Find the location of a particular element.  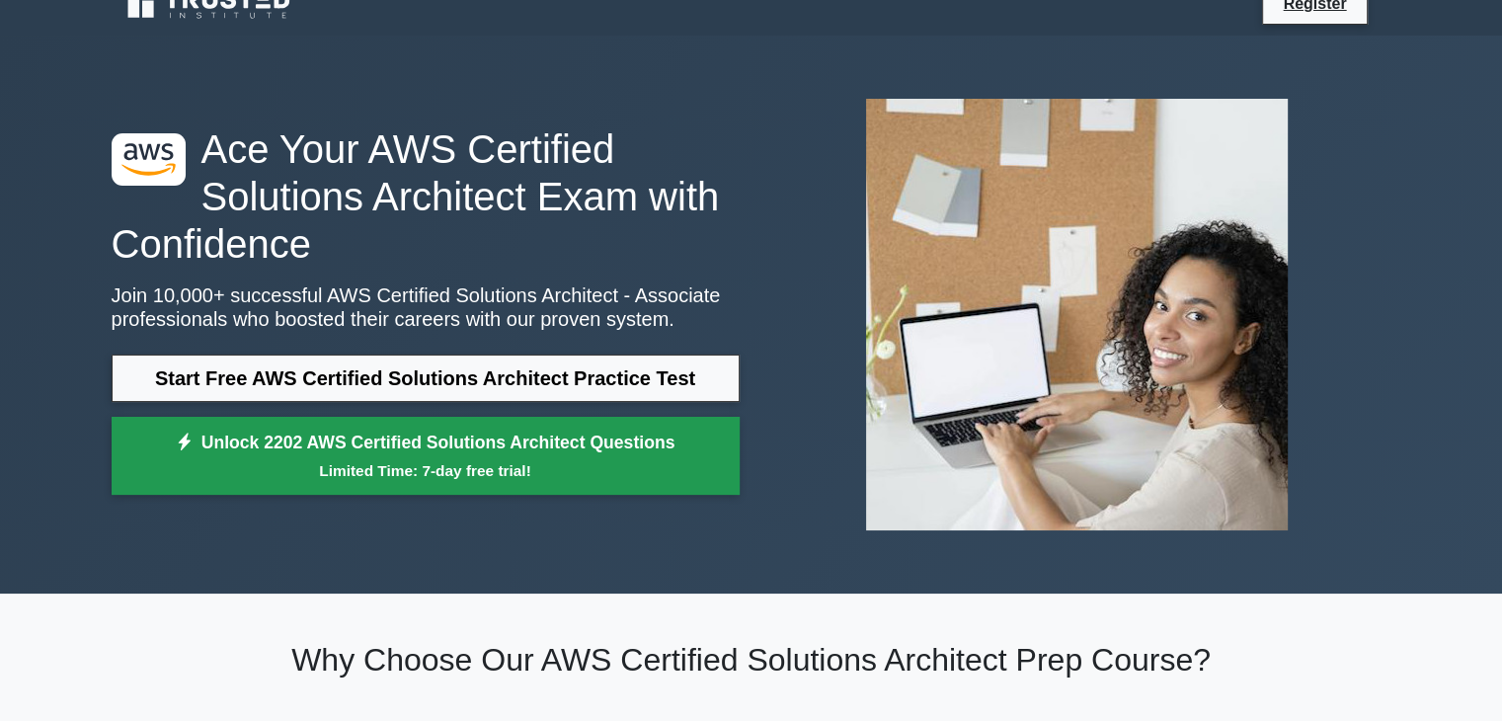

h2: Why Choose Our AWS Certified Solutions Architect Prep Course? is located at coordinates (752, 660).